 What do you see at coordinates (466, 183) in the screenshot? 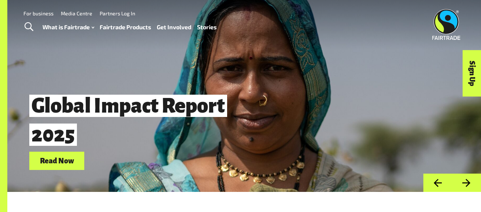
I see `button: Next` at bounding box center [466, 183].